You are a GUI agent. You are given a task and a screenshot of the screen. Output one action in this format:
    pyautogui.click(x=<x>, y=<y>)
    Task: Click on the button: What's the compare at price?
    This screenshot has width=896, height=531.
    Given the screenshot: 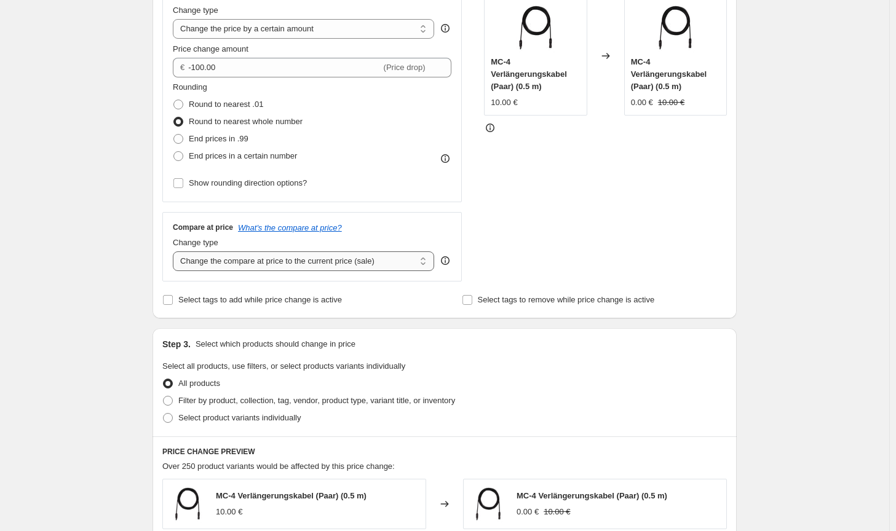 What is the action you would take?
    pyautogui.click(x=289, y=227)
    